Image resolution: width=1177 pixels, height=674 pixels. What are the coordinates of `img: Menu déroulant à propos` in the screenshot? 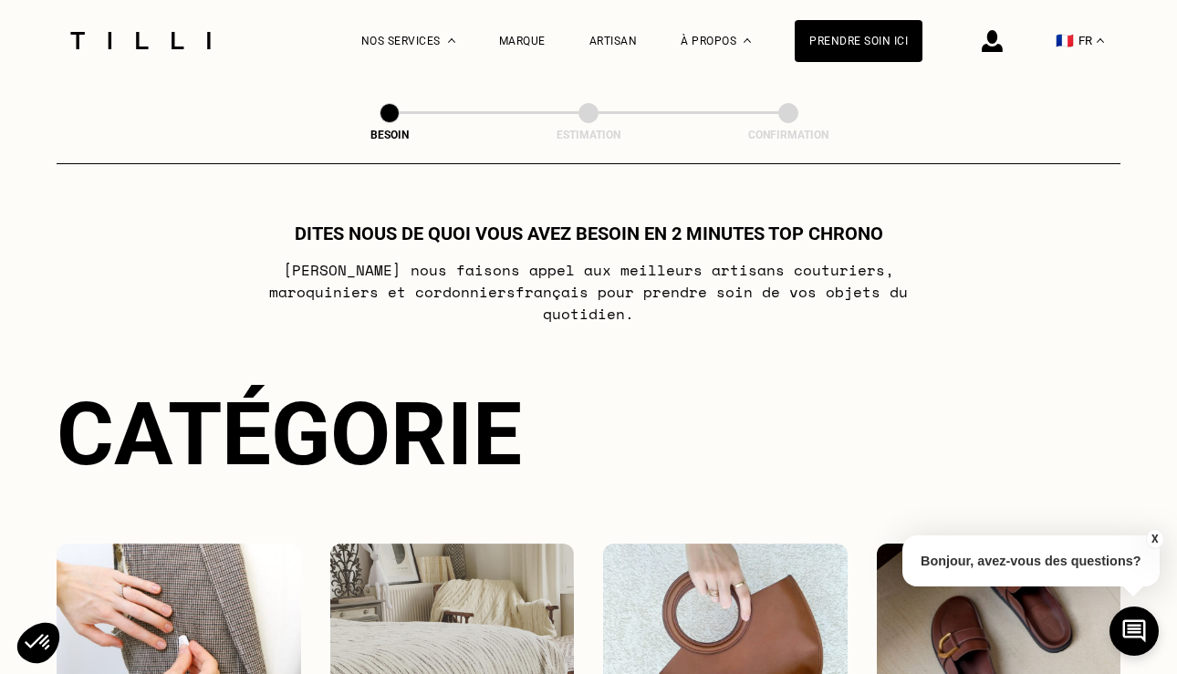 It's located at (747, 40).